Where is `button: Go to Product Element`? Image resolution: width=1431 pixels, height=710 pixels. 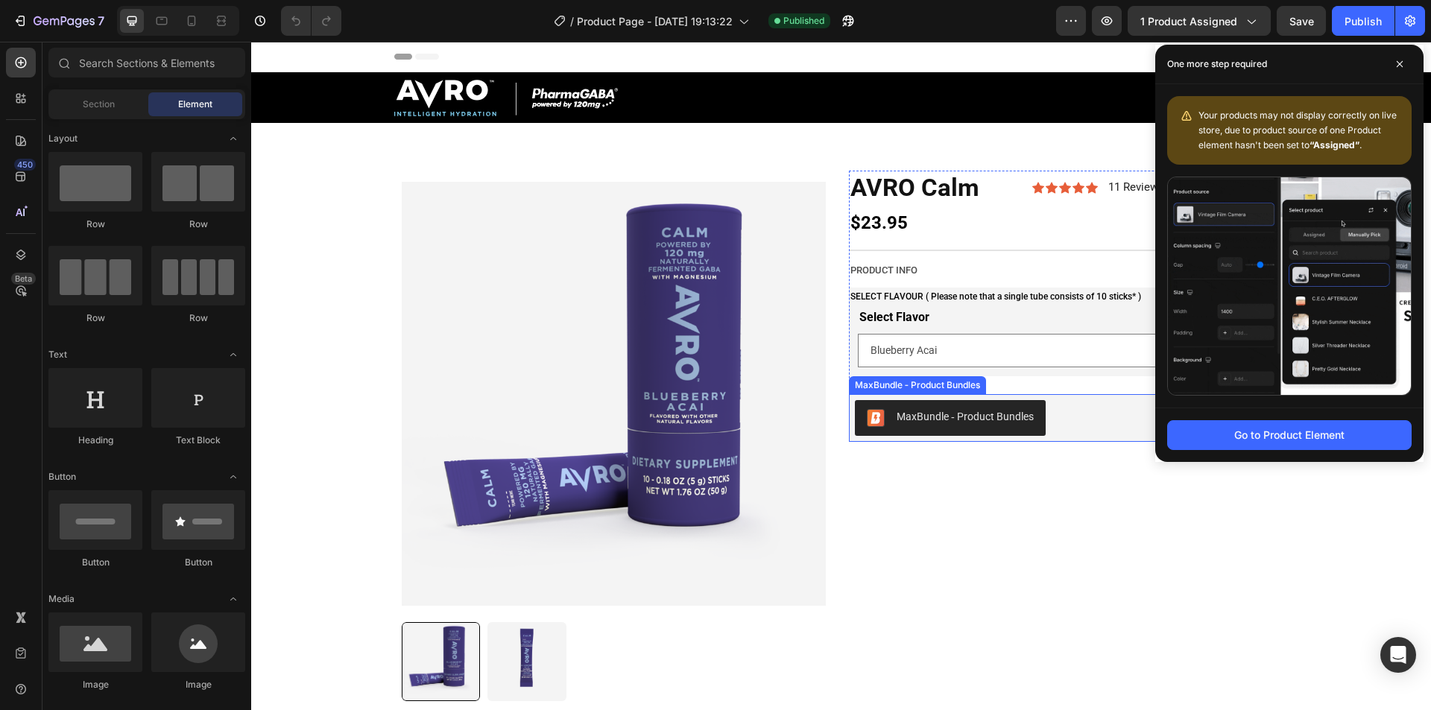 button: Go to Product Element is located at coordinates (1289, 435).